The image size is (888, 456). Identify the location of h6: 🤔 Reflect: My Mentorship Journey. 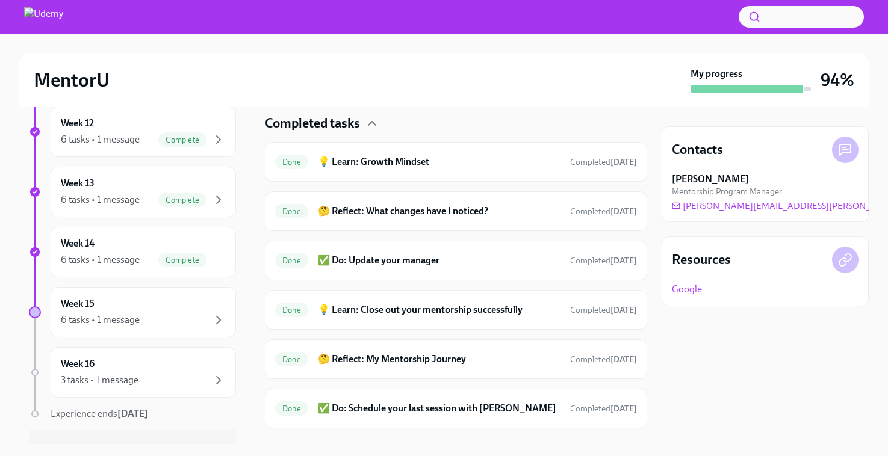
(439, 359).